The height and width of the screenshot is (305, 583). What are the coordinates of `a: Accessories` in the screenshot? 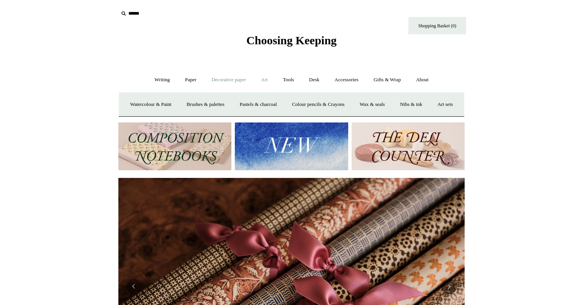 It's located at (346, 80).